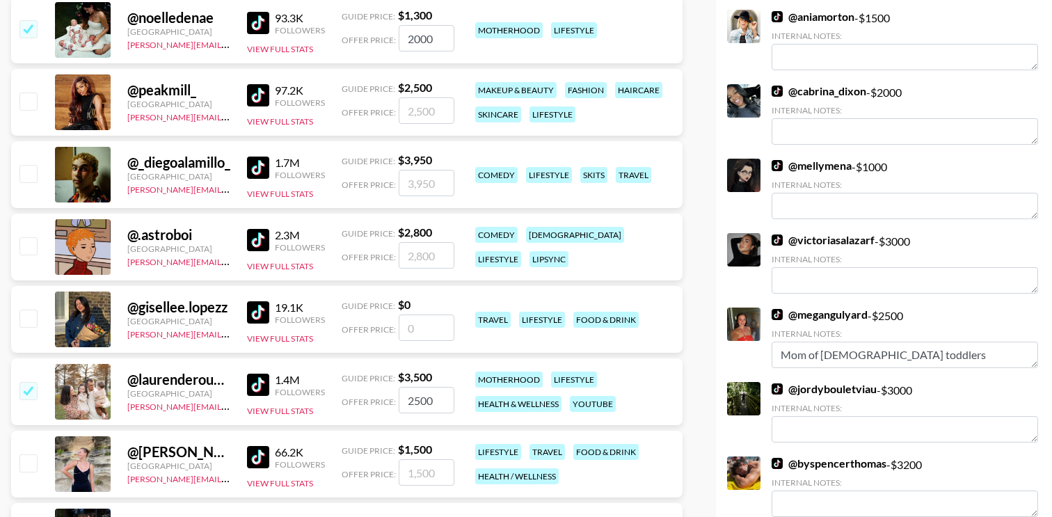 The image size is (1052, 517). I want to click on strong: $ 1,300, so click(415, 15).